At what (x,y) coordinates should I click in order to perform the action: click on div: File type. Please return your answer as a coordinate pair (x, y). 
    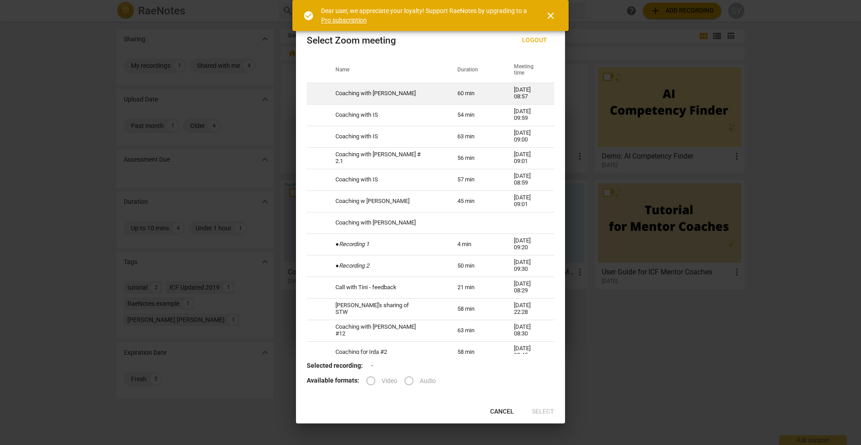
    Looking at the image, I should click on (405, 380).